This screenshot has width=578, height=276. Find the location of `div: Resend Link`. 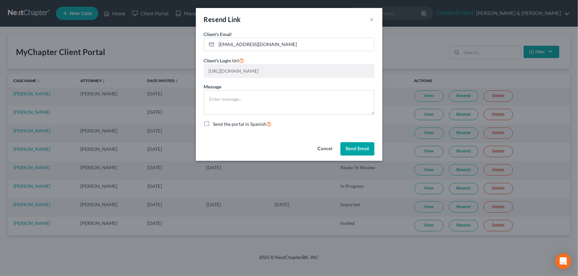

div: Resend Link is located at coordinates (222, 19).